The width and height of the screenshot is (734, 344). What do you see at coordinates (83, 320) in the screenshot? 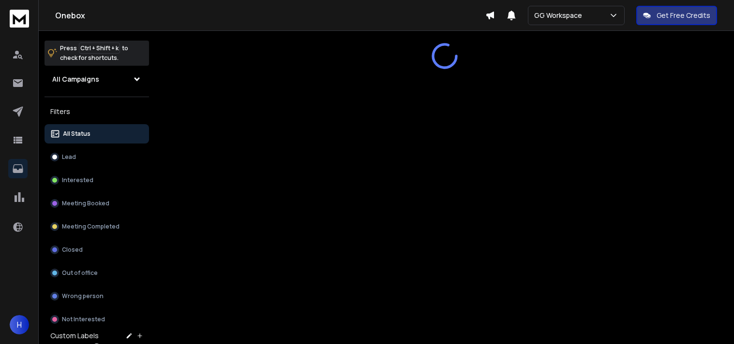
I see `p: Not Interested` at bounding box center [83, 320].